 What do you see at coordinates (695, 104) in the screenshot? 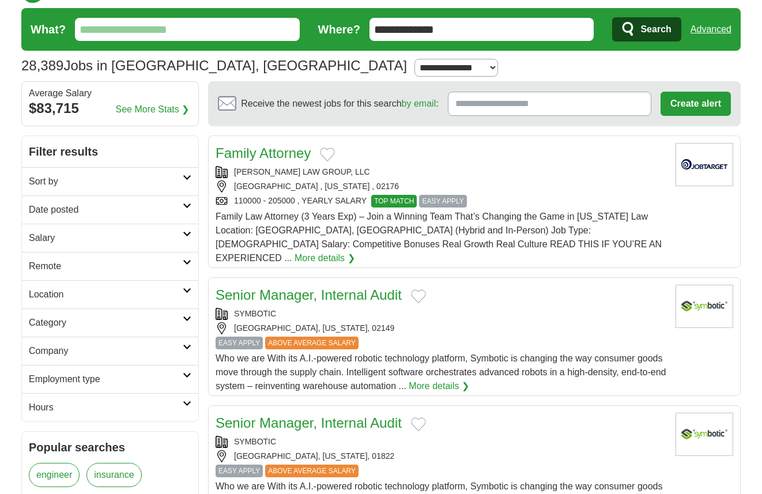
I see `button: Create alert` at bounding box center [695, 104].